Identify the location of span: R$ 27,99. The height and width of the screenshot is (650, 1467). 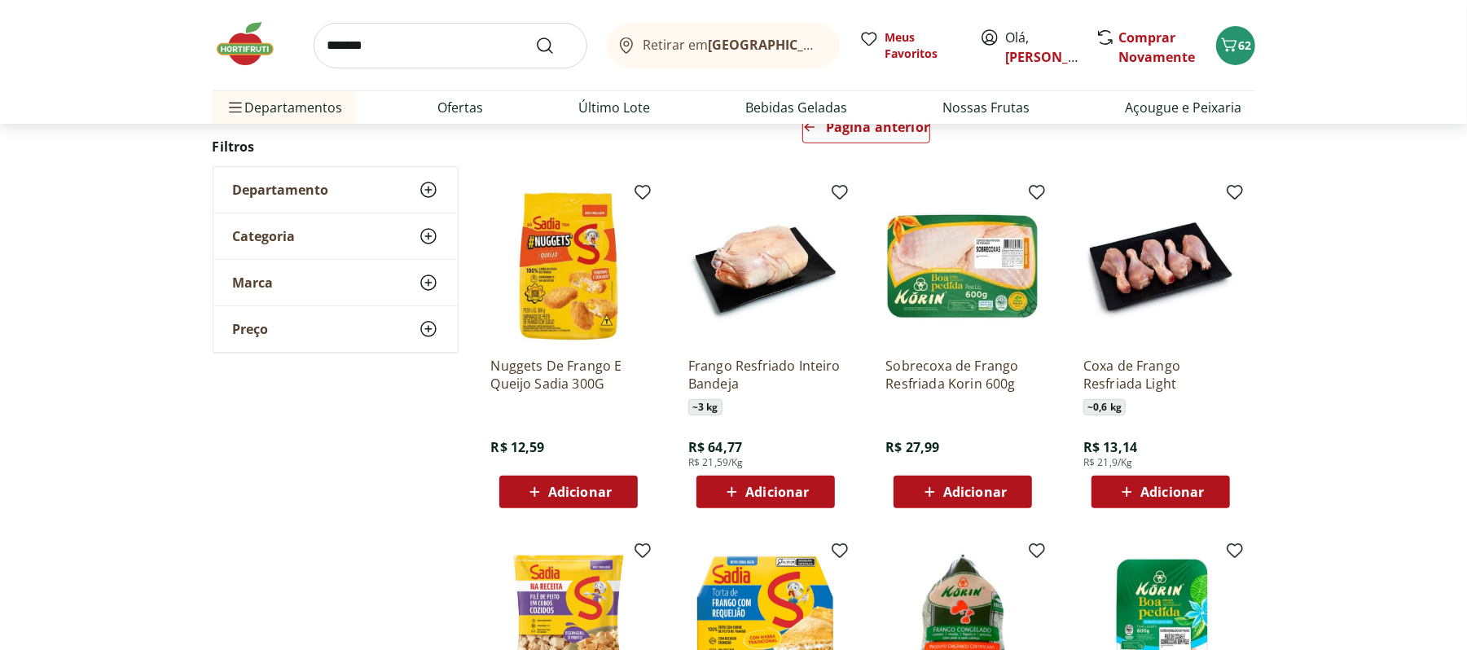
(912, 447).